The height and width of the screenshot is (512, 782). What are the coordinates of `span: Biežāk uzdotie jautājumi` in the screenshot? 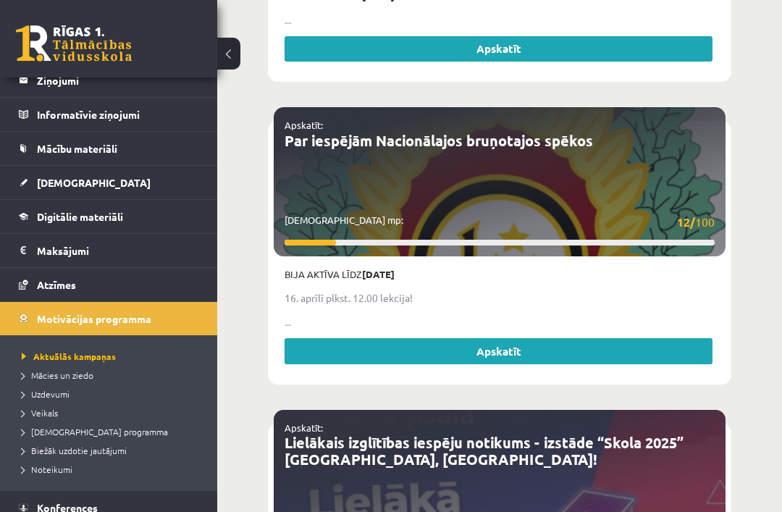 It's located at (74, 450).